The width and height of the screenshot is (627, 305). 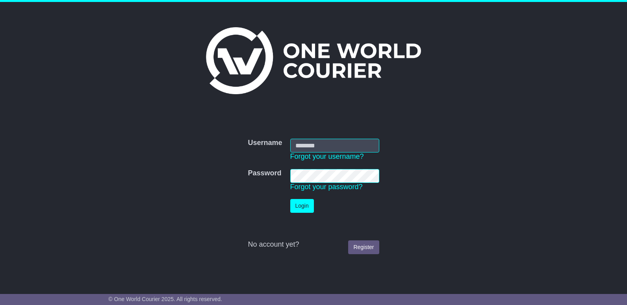 I want to click on label: Password, so click(x=264, y=173).